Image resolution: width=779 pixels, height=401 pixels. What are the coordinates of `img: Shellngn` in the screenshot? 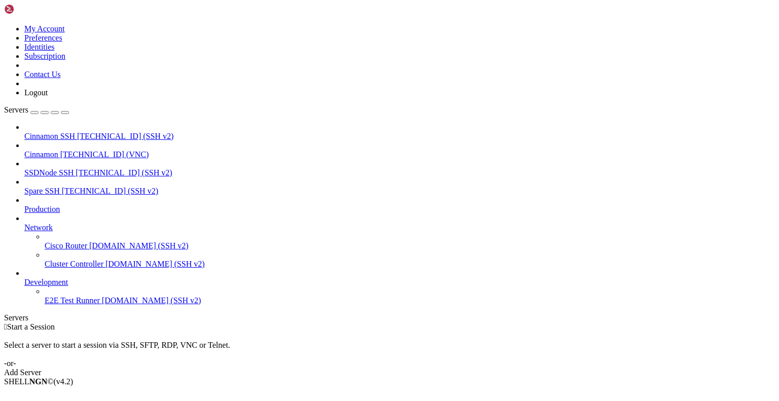 It's located at (33, 9).